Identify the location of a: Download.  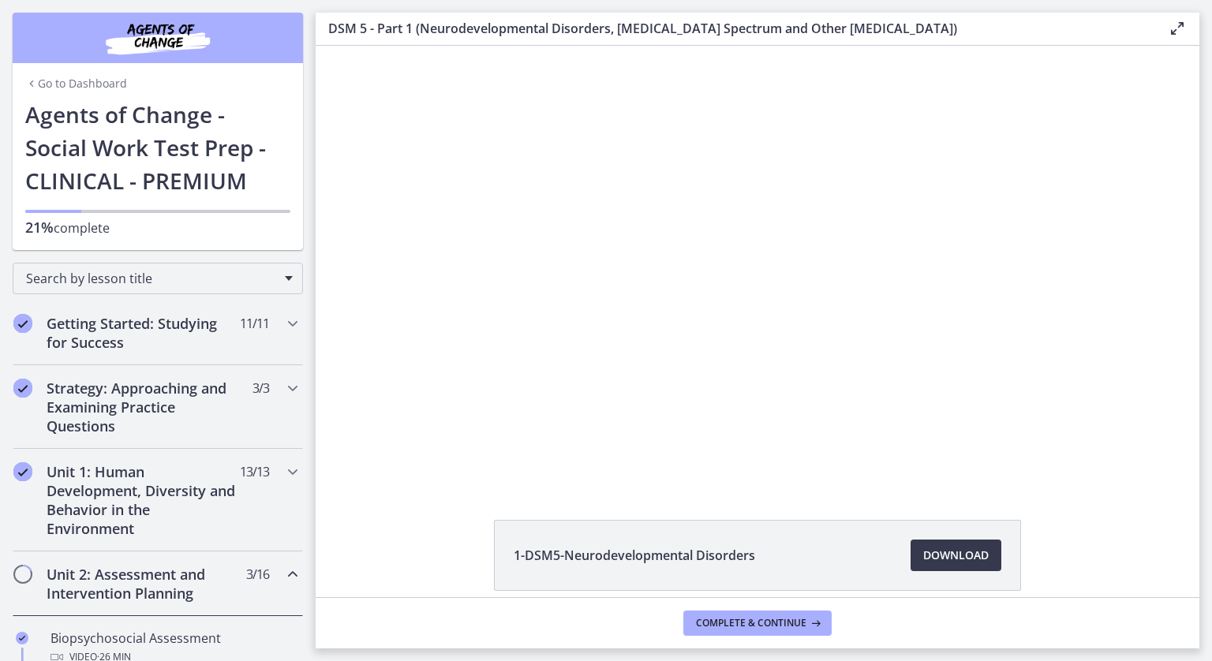
(955, 555).